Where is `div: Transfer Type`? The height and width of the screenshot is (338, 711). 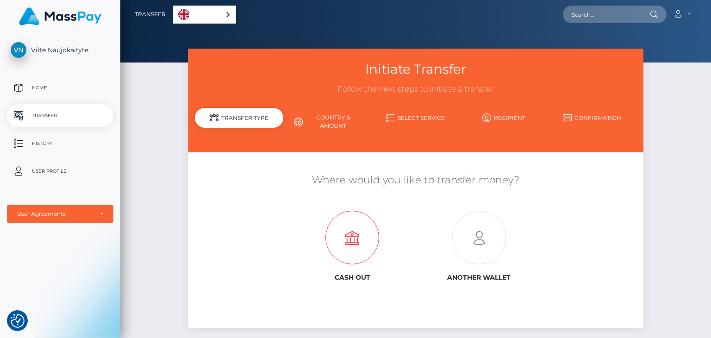 div: Transfer Type is located at coordinates (239, 118).